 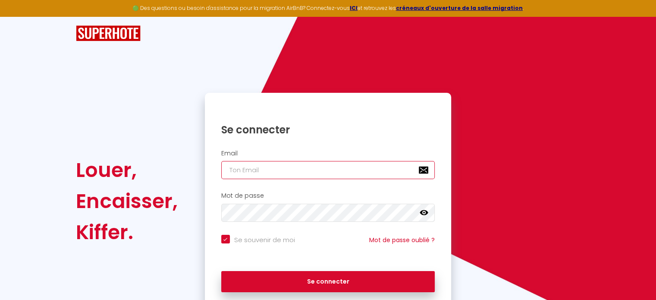 I want to click on input: Ton Email, so click(x=328, y=170).